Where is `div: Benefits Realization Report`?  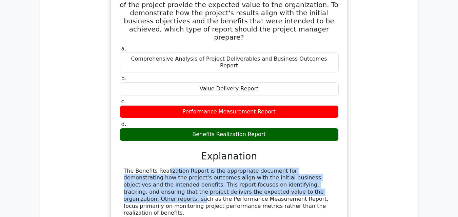
div: Benefits Realization Report is located at coordinates (229, 135).